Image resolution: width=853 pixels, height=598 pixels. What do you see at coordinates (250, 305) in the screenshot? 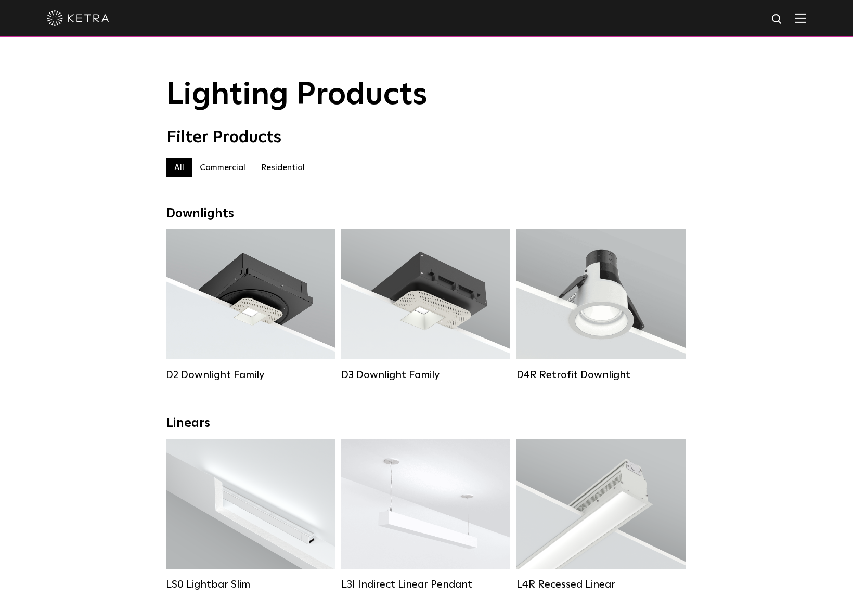
I see `a: D2 Downlight Family Lumen Output:1200Colors:White / Black / Gloss Black / Silver / Bronze / Silve...` at bounding box center [250, 305].